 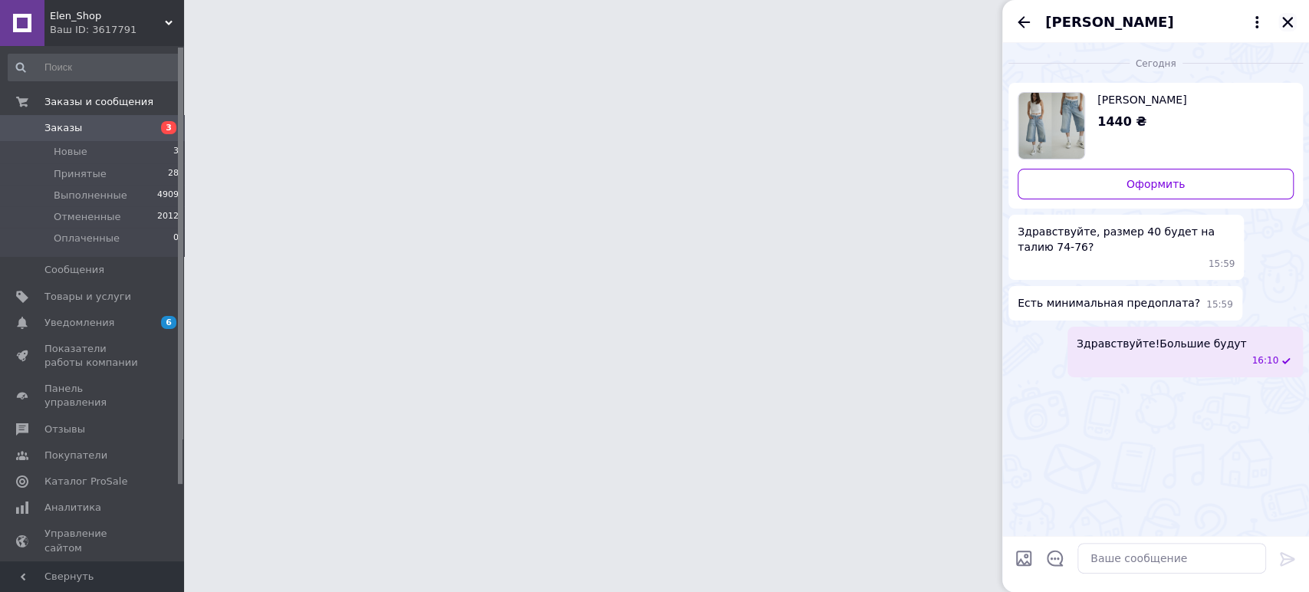 I want to click on span: Покупатели, so click(x=76, y=456).